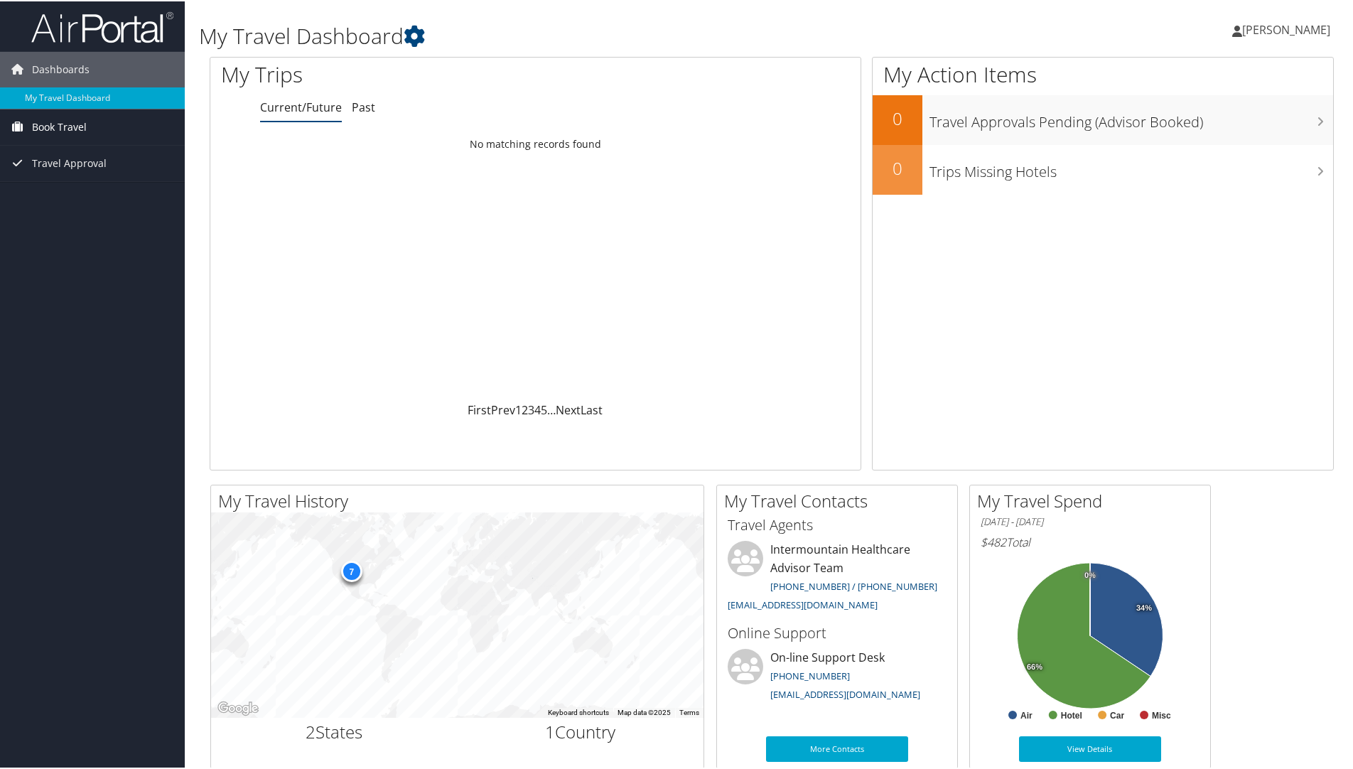 This screenshot has width=1353, height=769. I want to click on li: Intermountain Healthcare Advisor Team, so click(837, 577).